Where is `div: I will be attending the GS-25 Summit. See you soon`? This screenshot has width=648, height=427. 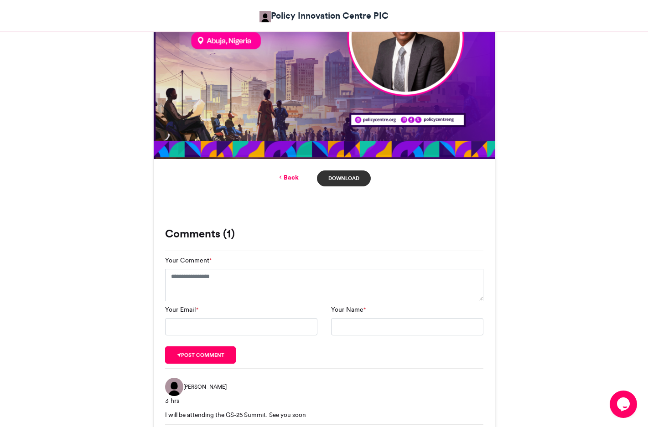 div: I will be attending the GS-25 Summit. See you soon is located at coordinates (324, 415).